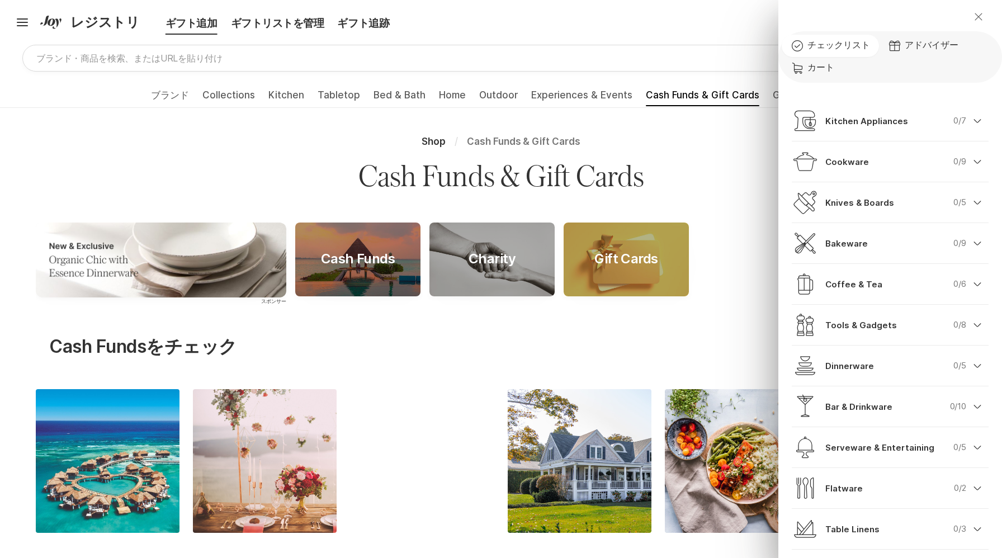  I want to click on p: Cookware, so click(847, 162).